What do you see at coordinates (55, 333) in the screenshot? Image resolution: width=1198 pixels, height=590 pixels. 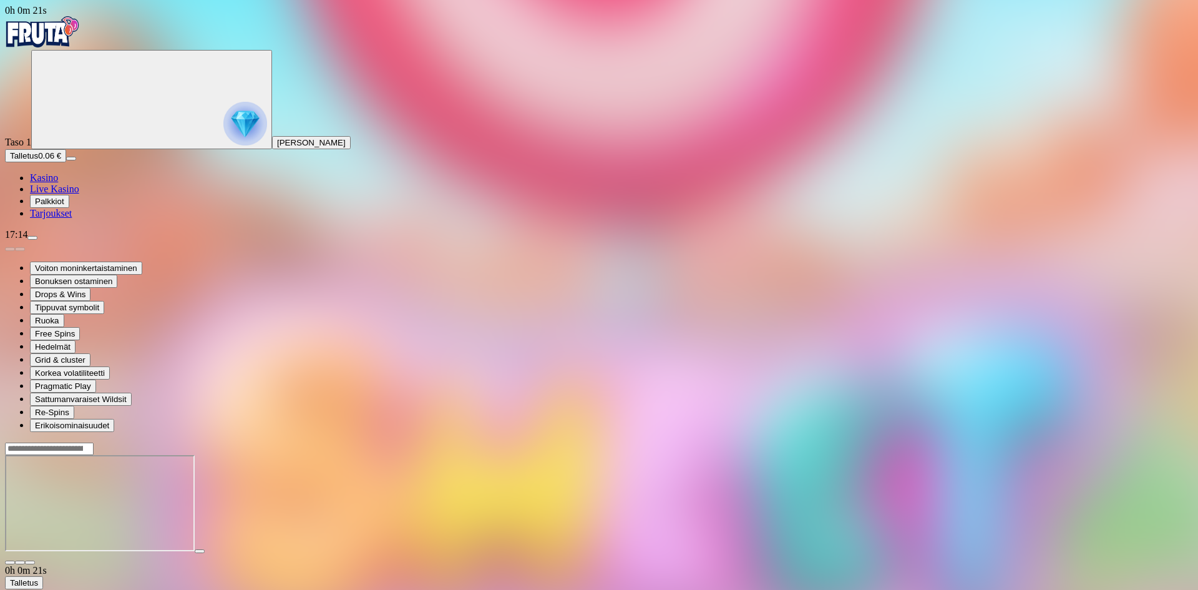 I see `button: Free Spins` at bounding box center [55, 333].